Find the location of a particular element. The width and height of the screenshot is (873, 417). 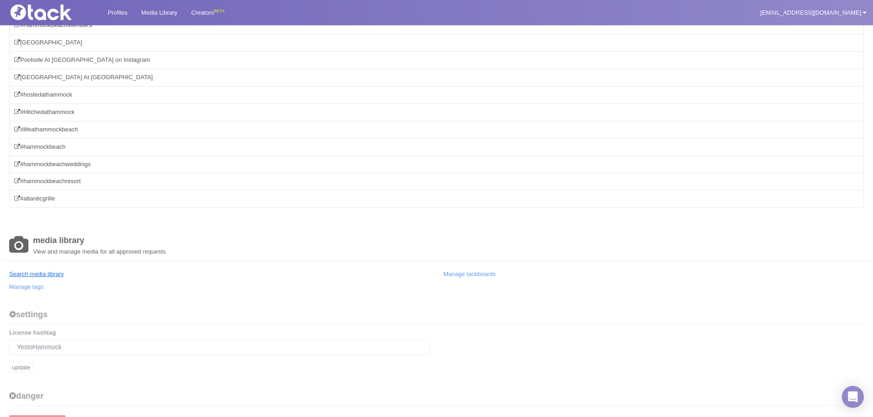

a: #atlanticgrille is located at coordinates (436, 199).